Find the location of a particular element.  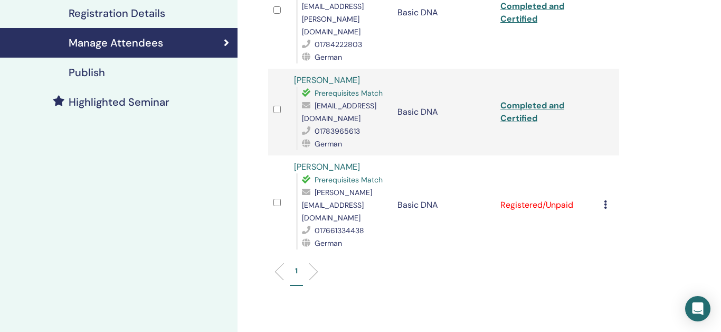

span: 017661334438 is located at coordinates (339, 230).